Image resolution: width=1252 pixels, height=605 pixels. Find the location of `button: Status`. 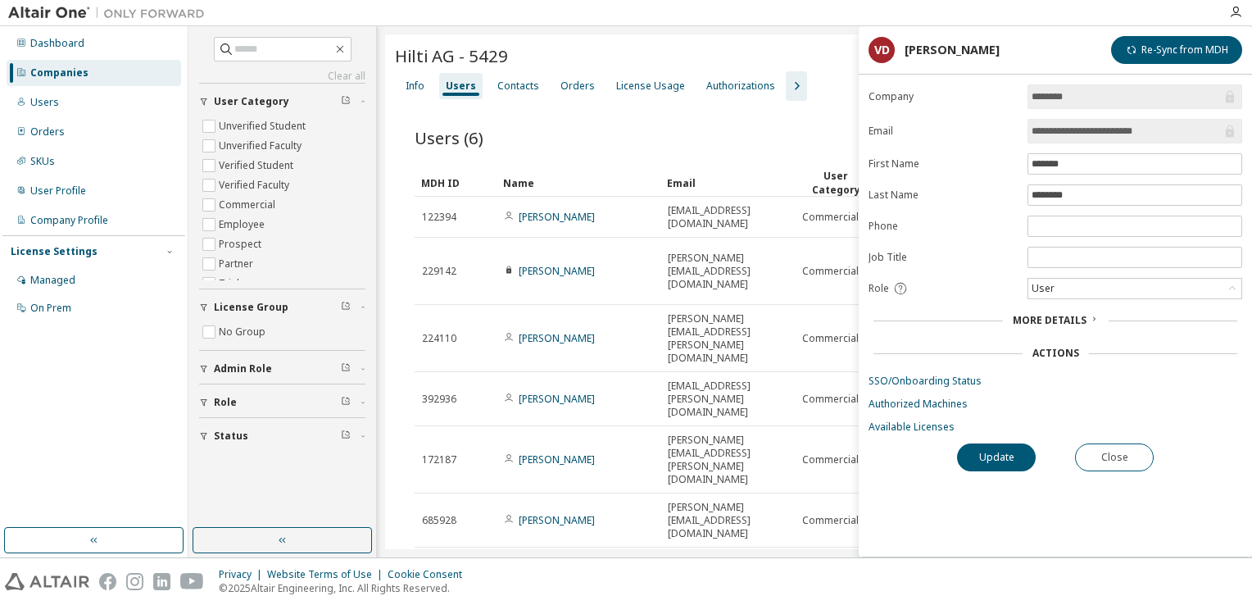

button: Status is located at coordinates (282, 436).